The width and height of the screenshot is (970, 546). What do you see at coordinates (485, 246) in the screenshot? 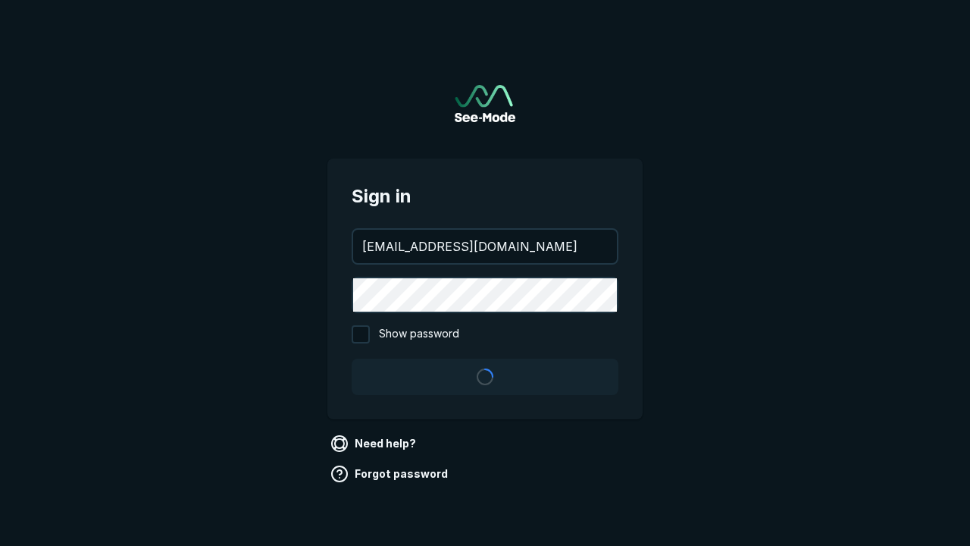
I see `input: your@email.com` at bounding box center [485, 246].